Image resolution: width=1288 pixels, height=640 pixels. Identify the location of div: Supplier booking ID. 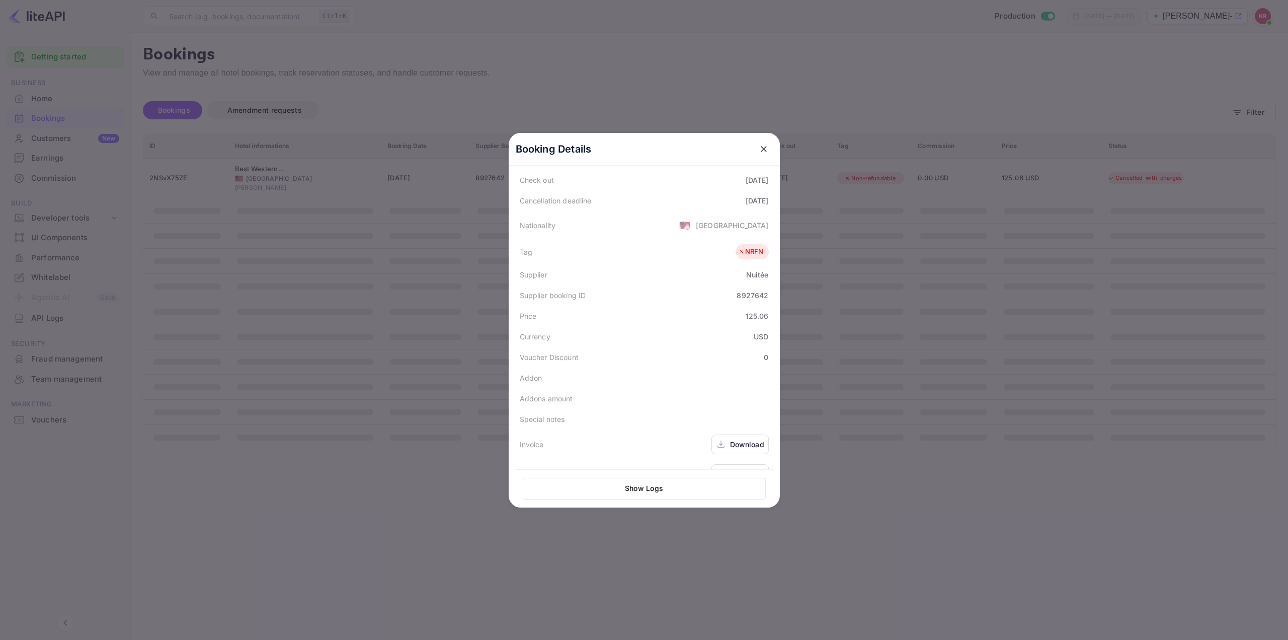
(553, 295).